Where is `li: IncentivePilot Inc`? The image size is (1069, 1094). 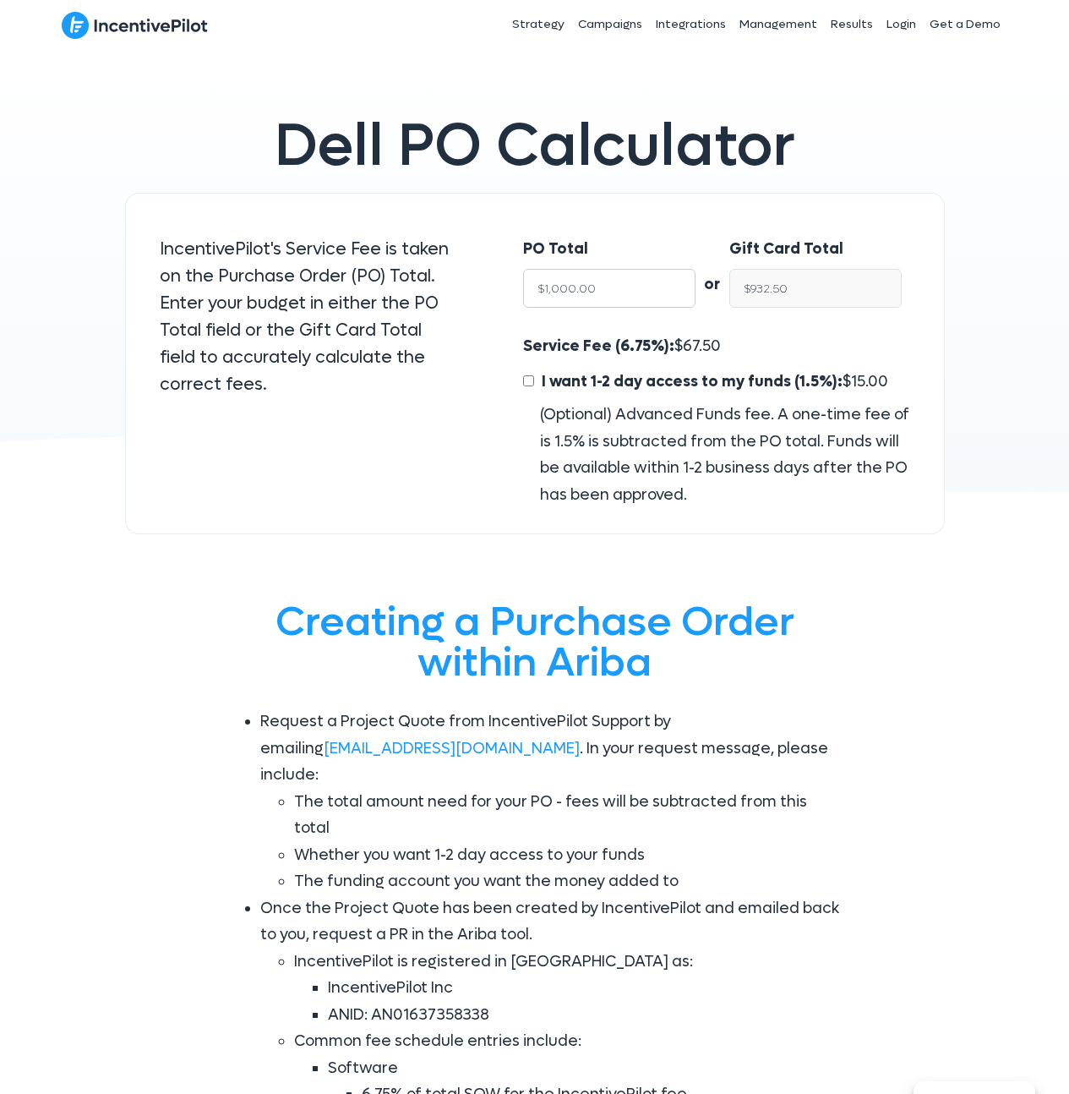 li: IncentivePilot Inc is located at coordinates (586, 988).